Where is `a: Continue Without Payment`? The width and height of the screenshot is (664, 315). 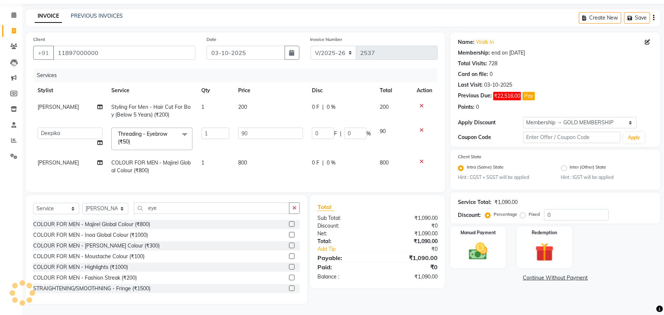
a: Continue Without Payment is located at coordinates (555, 278).